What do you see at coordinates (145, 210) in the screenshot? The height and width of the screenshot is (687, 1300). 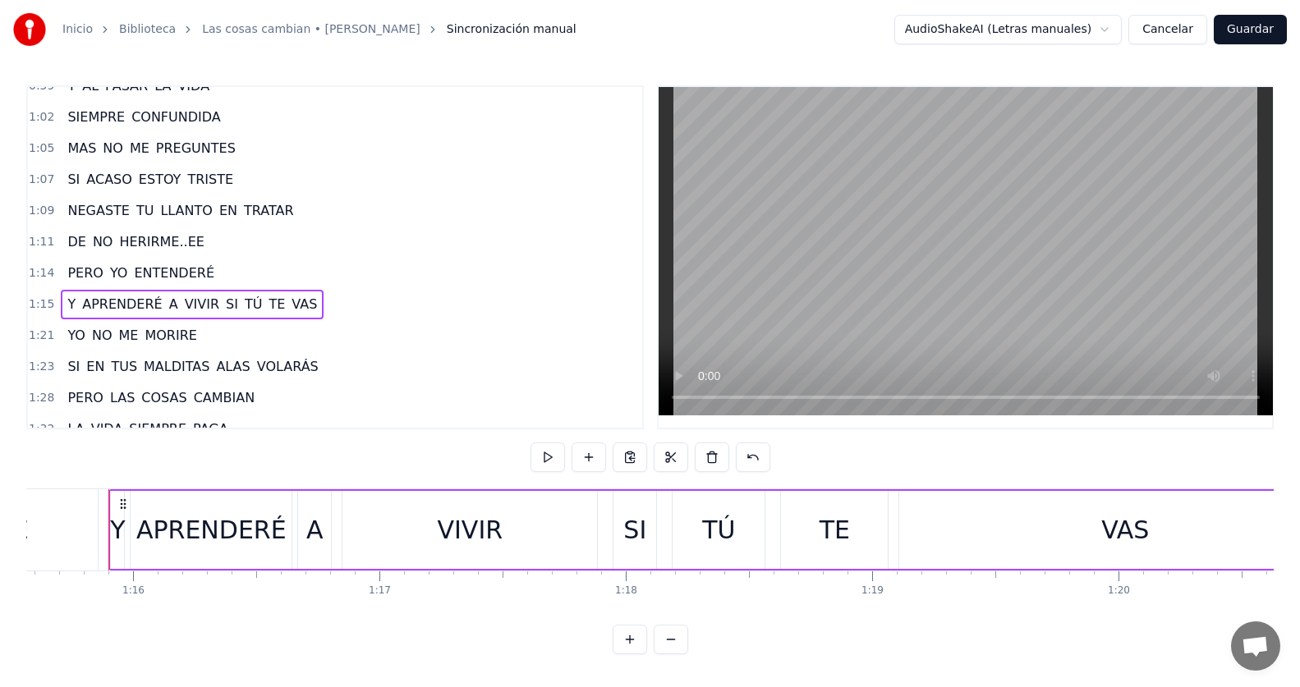 I see `span: TU` at bounding box center [145, 210].